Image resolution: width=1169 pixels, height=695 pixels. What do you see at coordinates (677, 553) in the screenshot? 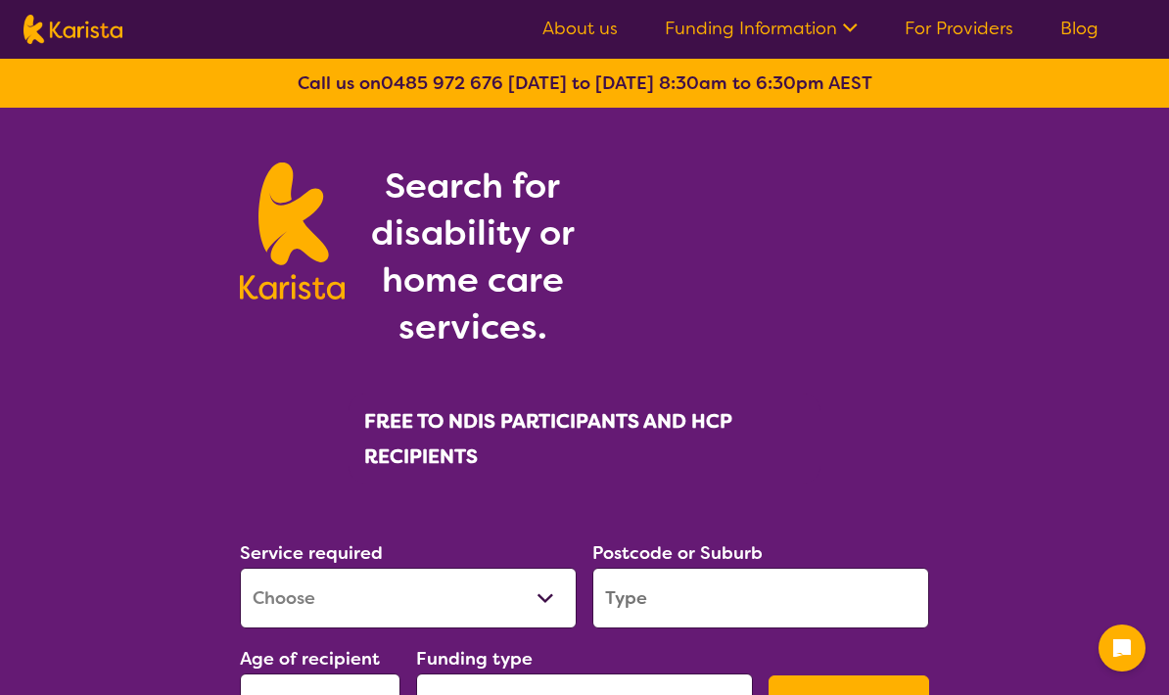
I see `label: Postcode or Suburb` at bounding box center [677, 553].